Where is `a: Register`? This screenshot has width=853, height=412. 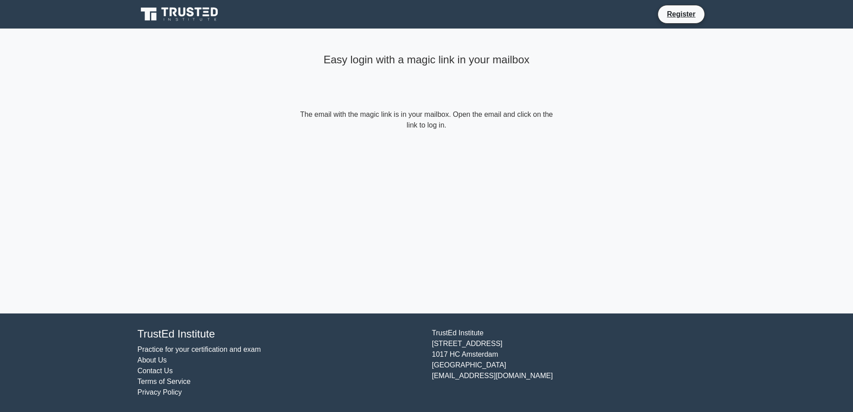
a: Register is located at coordinates (681, 14).